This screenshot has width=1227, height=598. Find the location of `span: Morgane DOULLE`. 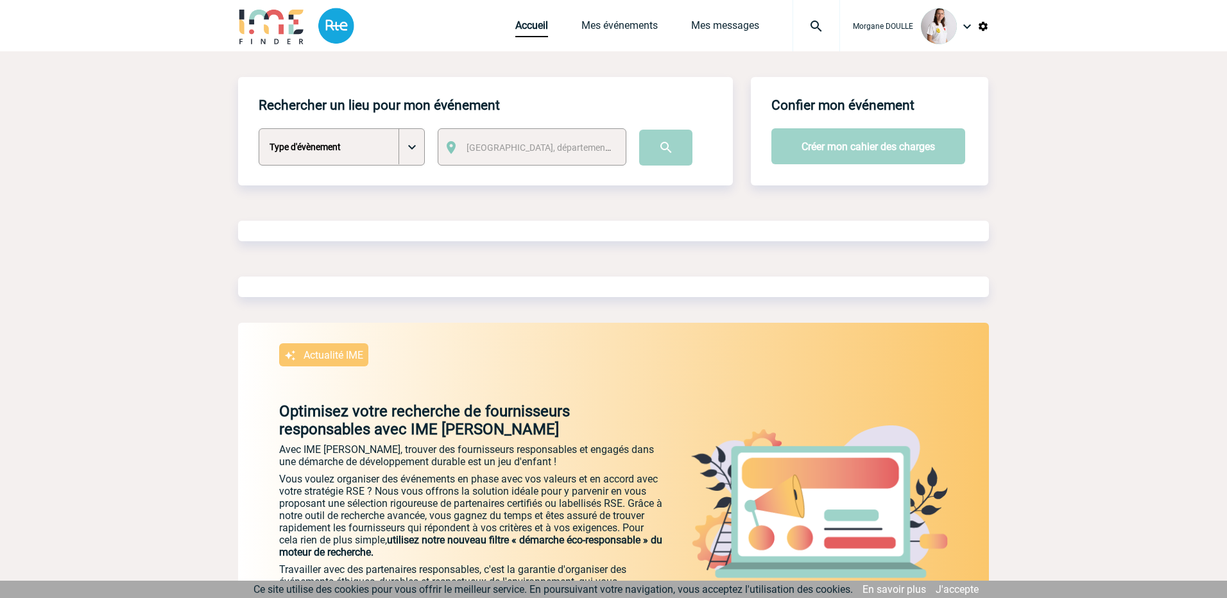

span: Morgane DOULLE is located at coordinates (883, 26).